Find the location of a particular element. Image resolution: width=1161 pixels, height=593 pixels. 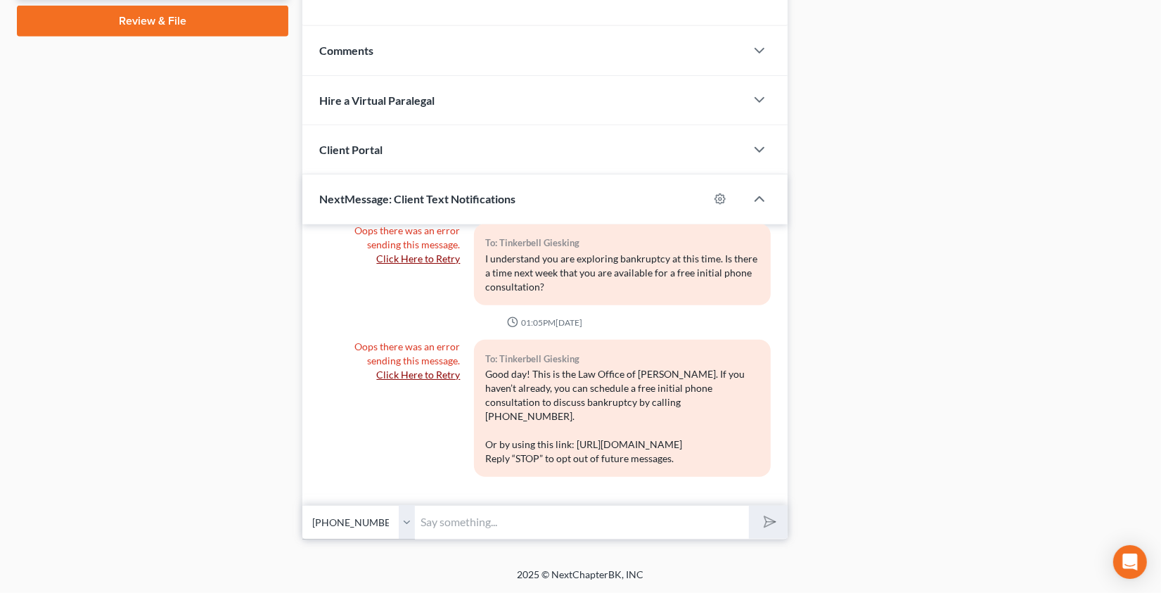

span: Comments is located at coordinates (346, 50).